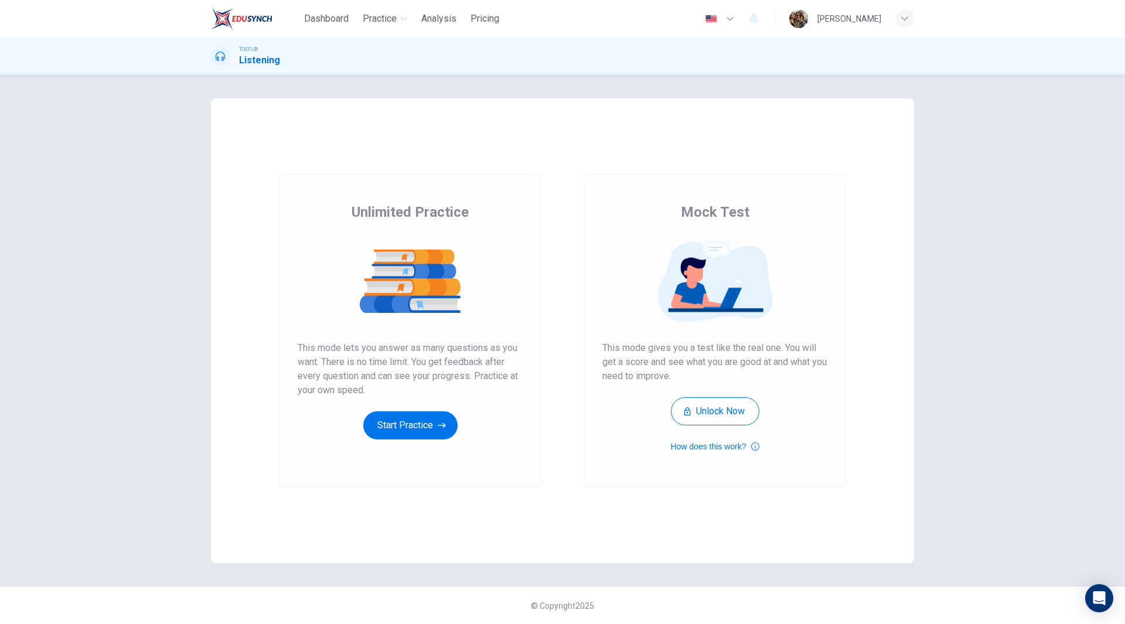 The width and height of the screenshot is (1125, 624). What do you see at coordinates (385, 19) in the screenshot?
I see `button: Practice` at bounding box center [385, 19].